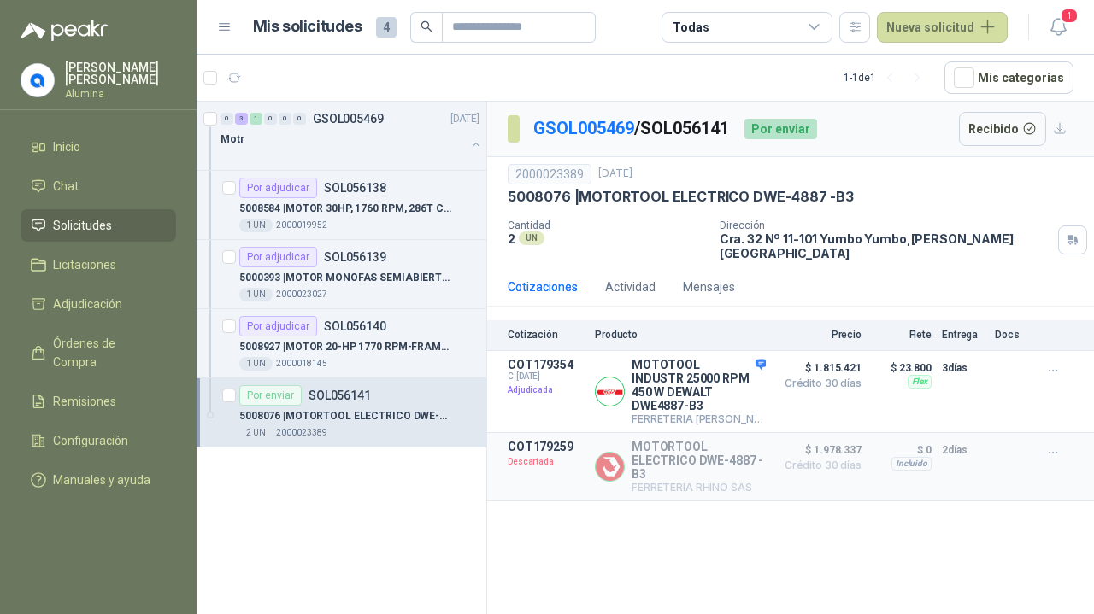 This screenshot has width=1094, height=614. I want to click on p: SOL056140, so click(355, 326).